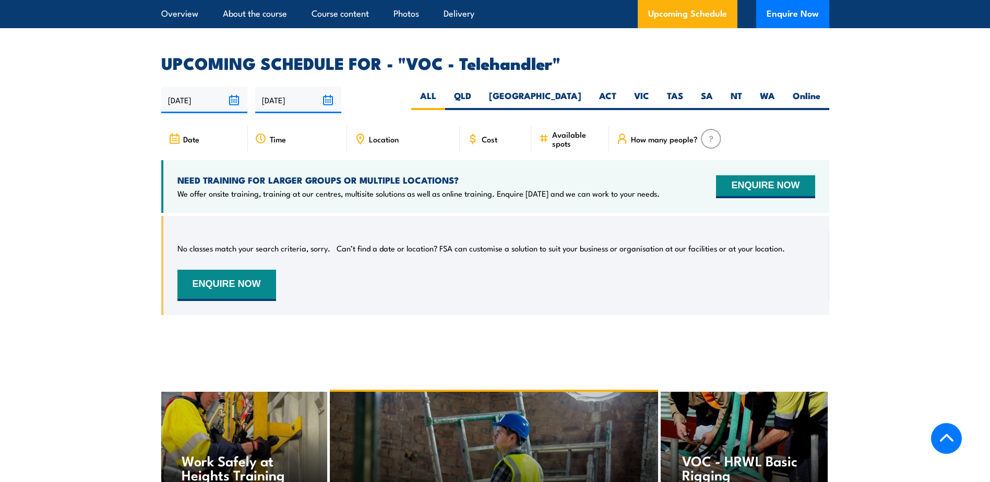 This screenshot has width=990, height=482. I want to click on h4: NEED TRAINING FOR LARGER GROUPS OR MULTIPLE LOCATIONS?, so click(418, 180).